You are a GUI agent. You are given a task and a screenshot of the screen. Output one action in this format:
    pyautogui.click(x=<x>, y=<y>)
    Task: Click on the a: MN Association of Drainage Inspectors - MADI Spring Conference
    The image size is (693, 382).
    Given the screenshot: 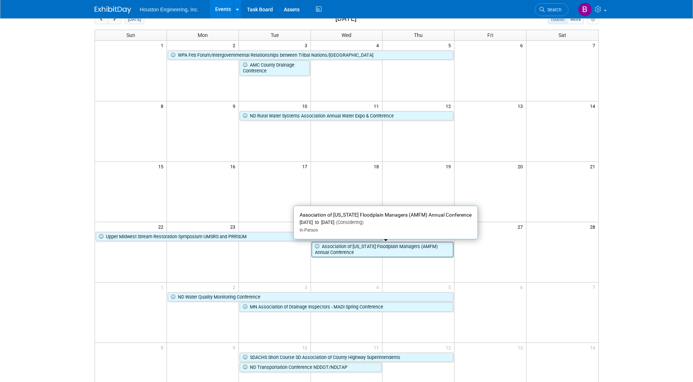 What is the action you would take?
    pyautogui.click(x=347, y=307)
    